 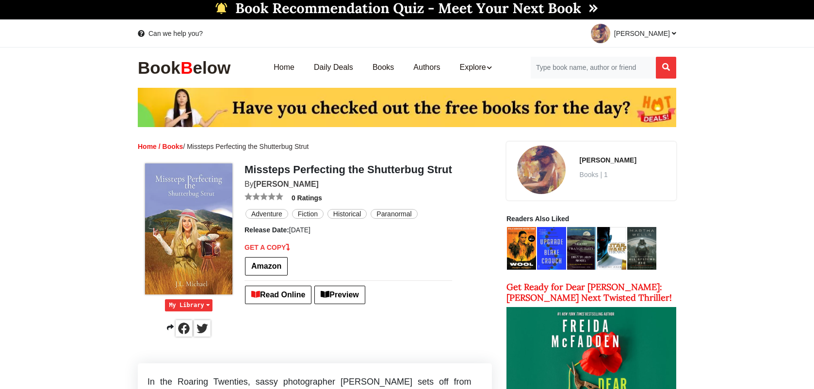 What do you see at coordinates (394, 214) in the screenshot?
I see `a: Paranormal` at bounding box center [394, 214].